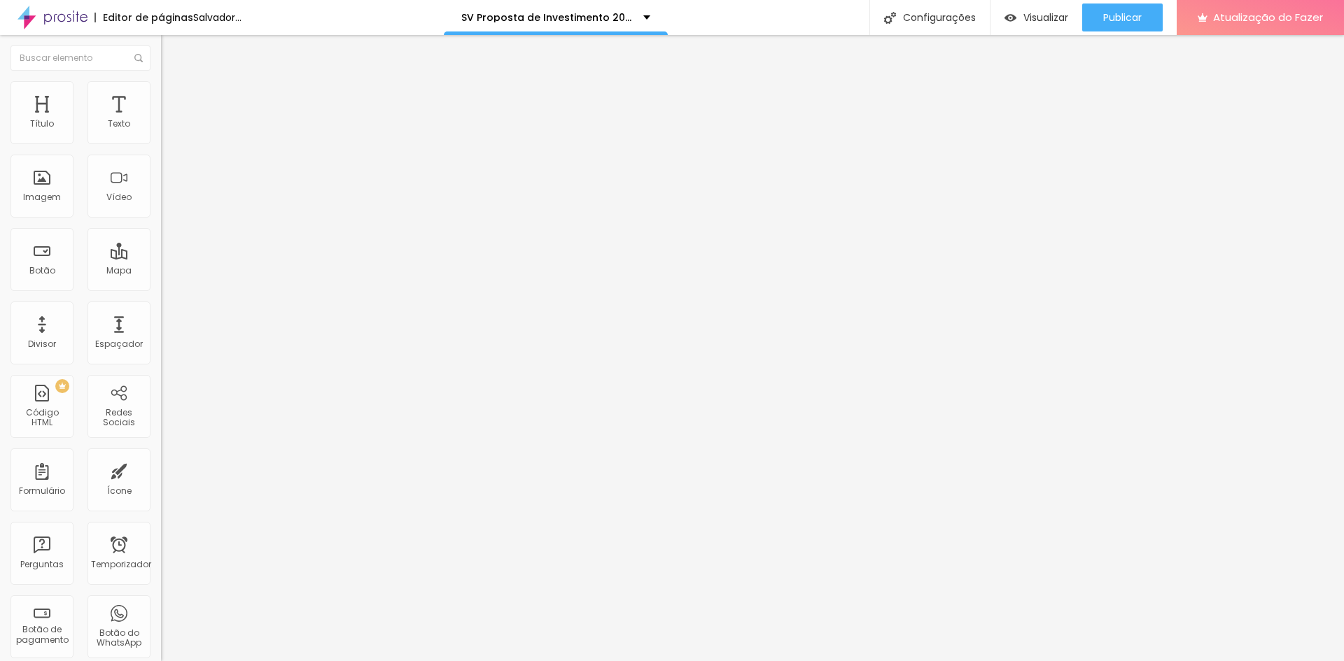 This screenshot has width=1344, height=661. What do you see at coordinates (42, 344) in the screenshot?
I see `font: Divisor` at bounding box center [42, 344].